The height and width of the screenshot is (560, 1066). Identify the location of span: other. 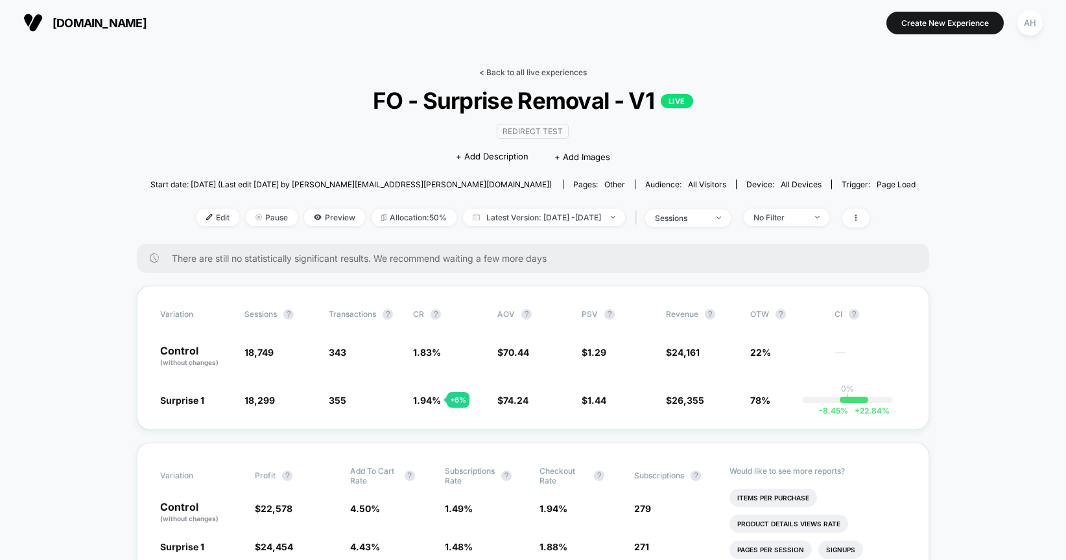
(615, 184).